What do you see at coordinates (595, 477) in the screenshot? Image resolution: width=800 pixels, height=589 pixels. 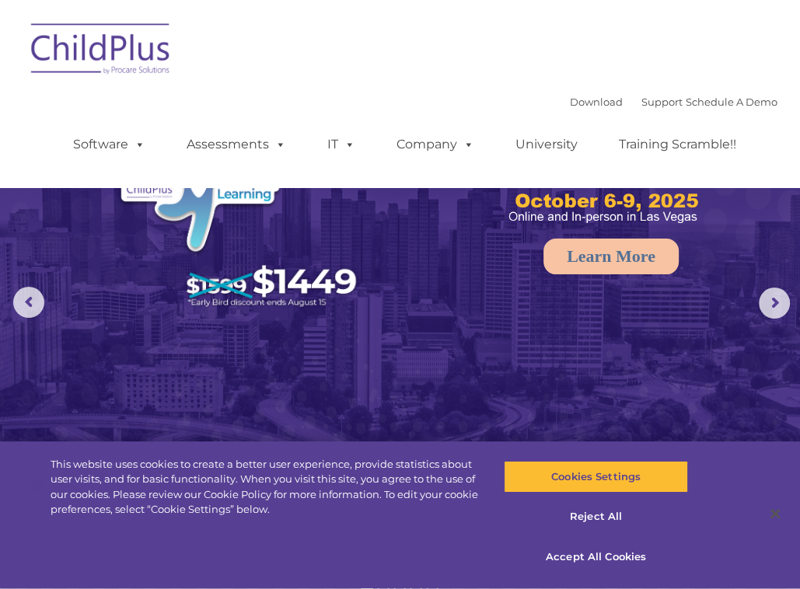 I see `button: Cookies Settings` at bounding box center [595, 477].